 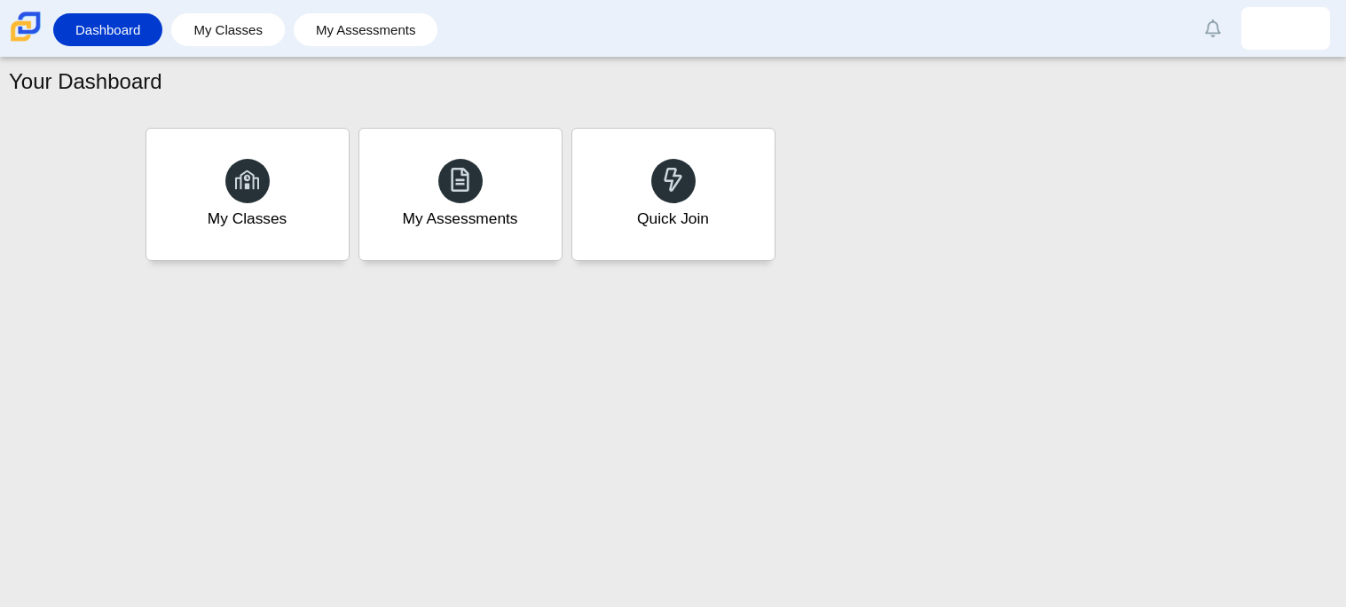 I want to click on h1: Your Dashboard, so click(x=85, y=82).